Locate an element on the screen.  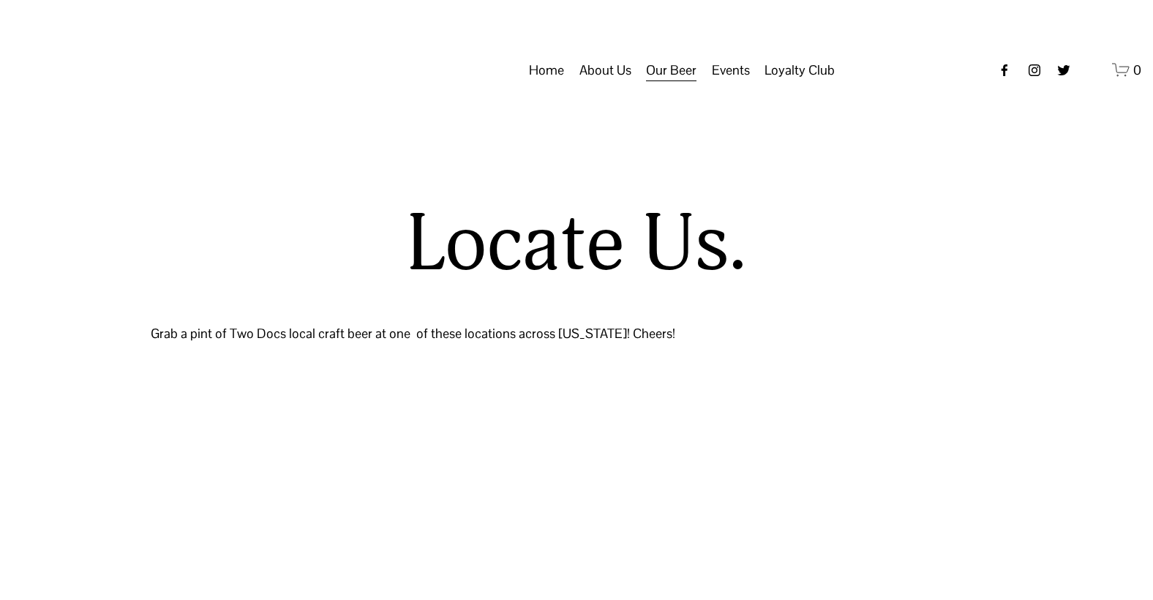
a: Facebook is located at coordinates (1004, 70).